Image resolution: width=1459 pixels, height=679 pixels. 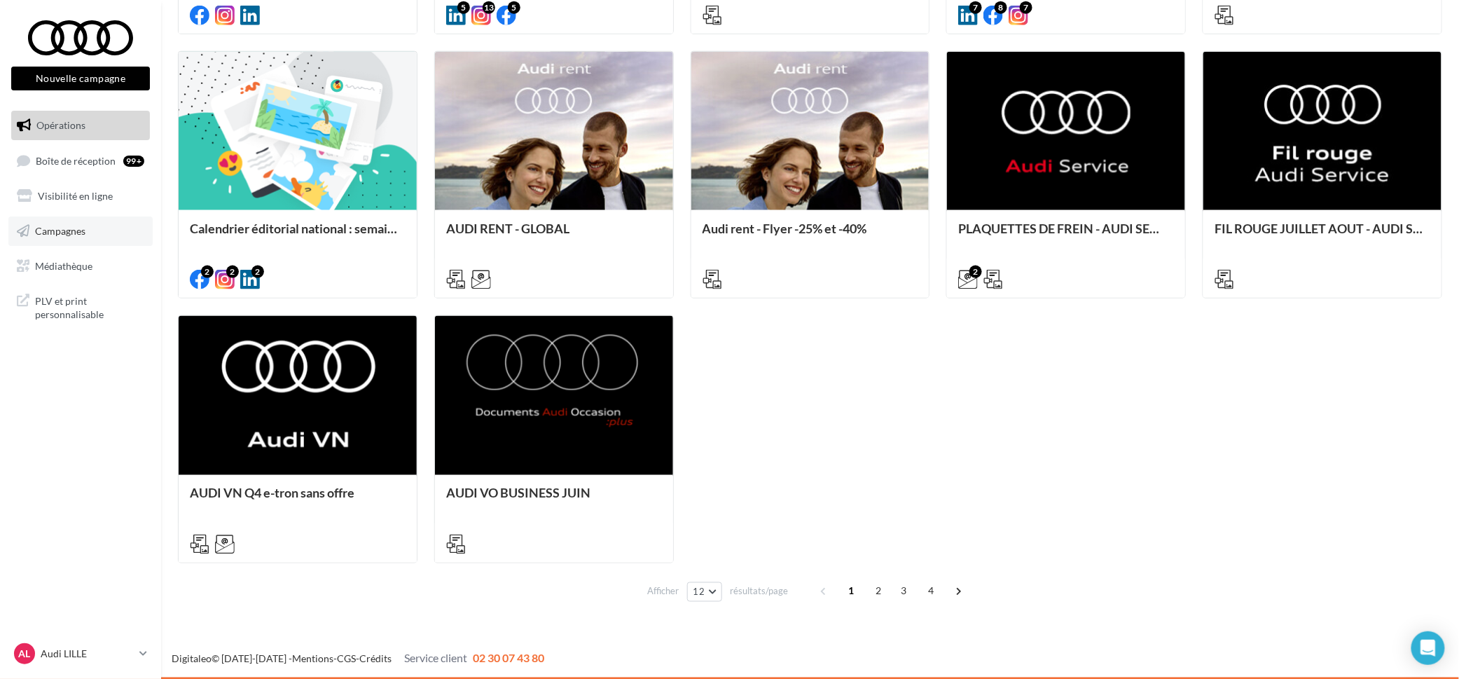 I want to click on a: Crédits, so click(x=375, y=658).